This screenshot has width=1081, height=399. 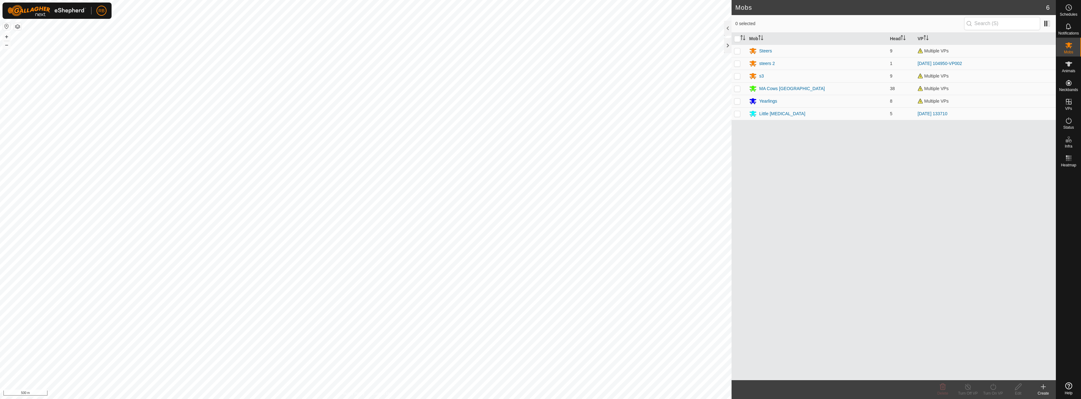 What do you see at coordinates (1068, 52) in the screenshot?
I see `span: Mobs` at bounding box center [1068, 52].